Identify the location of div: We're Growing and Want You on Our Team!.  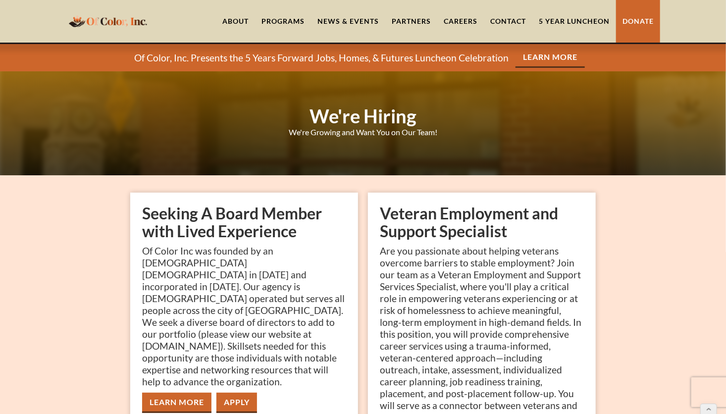
(363, 132).